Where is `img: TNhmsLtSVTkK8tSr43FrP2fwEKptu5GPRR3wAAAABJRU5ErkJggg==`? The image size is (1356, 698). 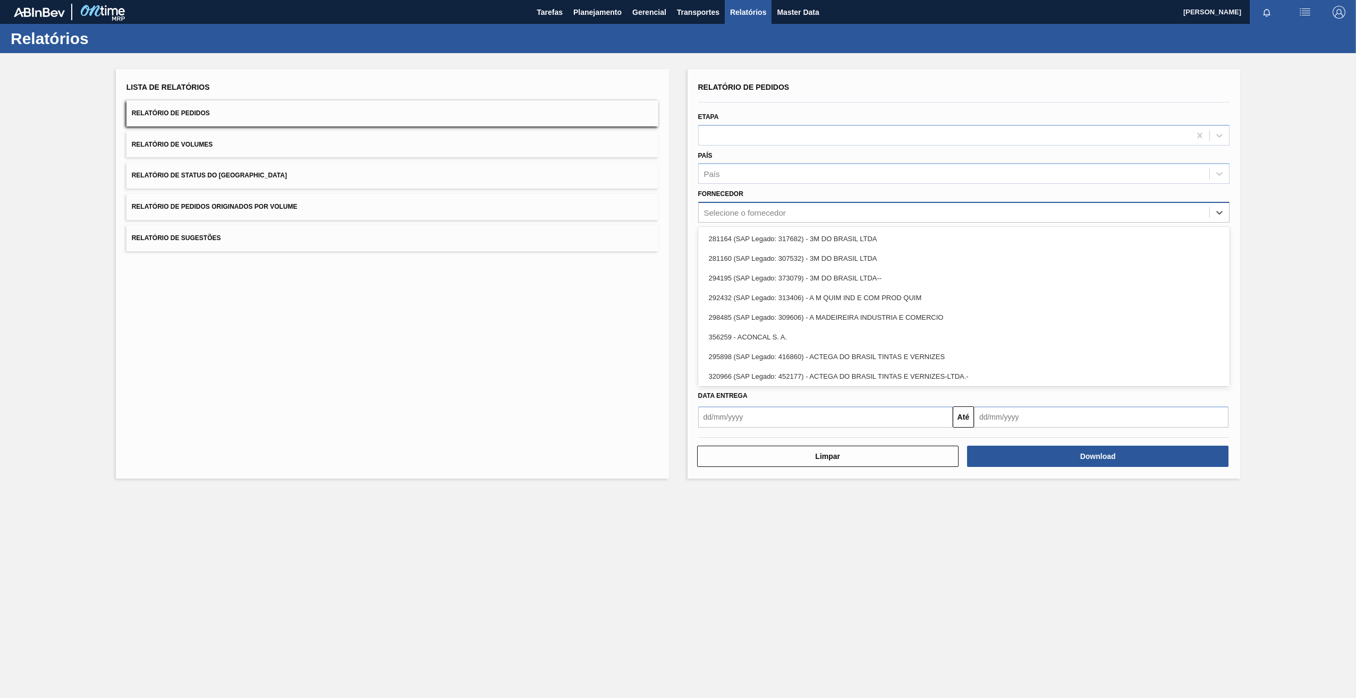 img: TNhmsLtSVTkK8tSr43FrP2fwEKptu5GPRR3wAAAABJRU5ErkJggg== is located at coordinates (39, 12).